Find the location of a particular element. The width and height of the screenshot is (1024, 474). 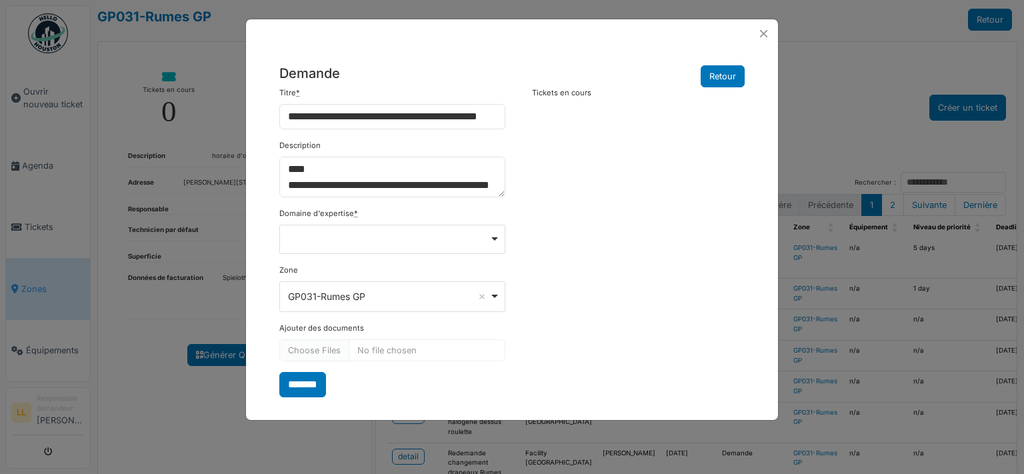

label: Titre is located at coordinates (289, 93).